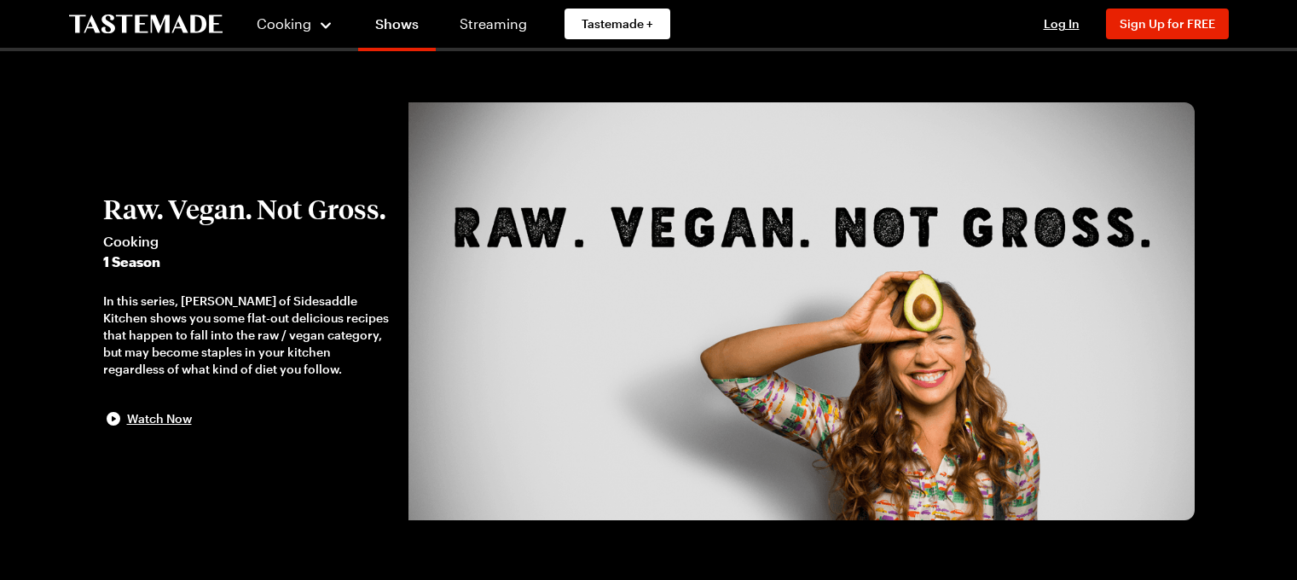 The height and width of the screenshot is (580, 1297). What do you see at coordinates (618, 24) in the screenshot?
I see `span: Tastemade +` at bounding box center [618, 24].